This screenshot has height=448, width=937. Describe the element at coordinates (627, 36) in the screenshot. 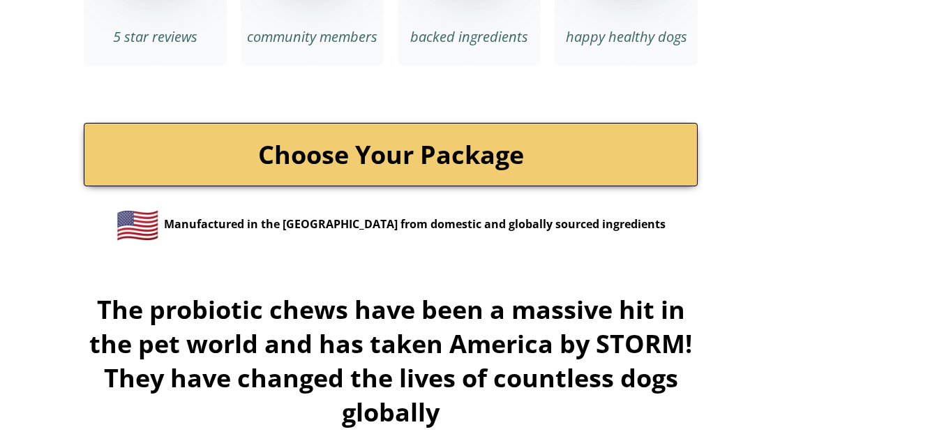

I see `span: happy healthy dogs` at that location.